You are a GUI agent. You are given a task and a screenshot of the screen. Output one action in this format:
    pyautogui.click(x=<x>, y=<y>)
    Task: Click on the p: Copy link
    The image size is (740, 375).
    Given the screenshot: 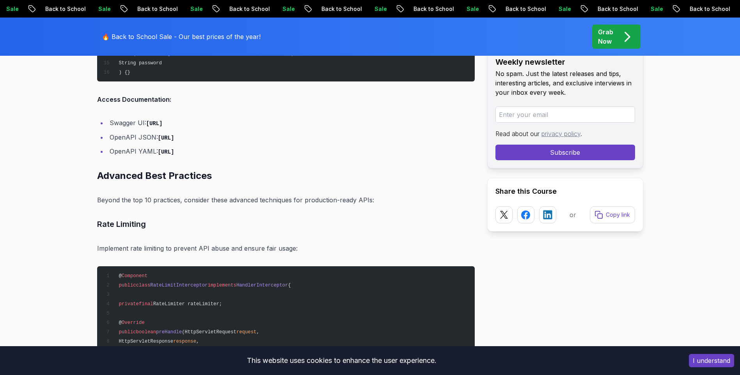 What is the action you would take?
    pyautogui.click(x=618, y=215)
    